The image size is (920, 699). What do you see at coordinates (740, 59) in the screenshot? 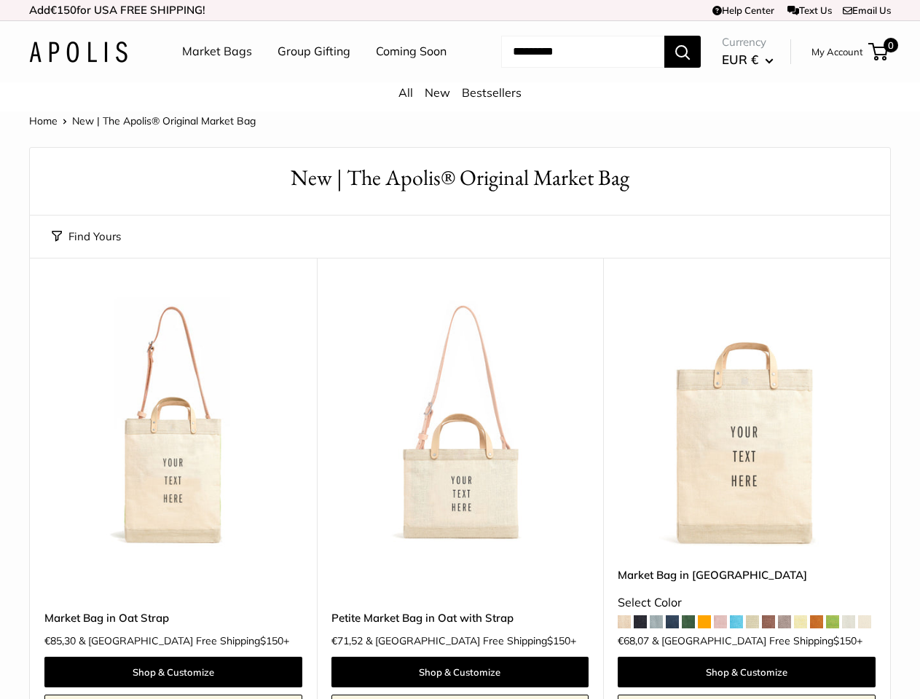
I see `span: EUR €` at bounding box center [740, 59].